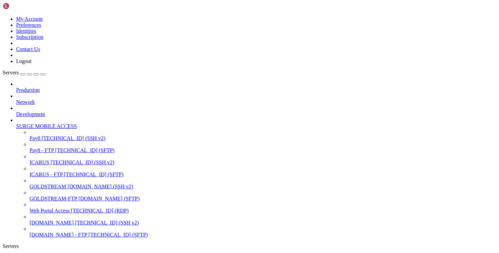 This screenshot has width=499, height=253. What do you see at coordinates (35, 138) in the screenshot?
I see `span: Pay8` at bounding box center [35, 138].